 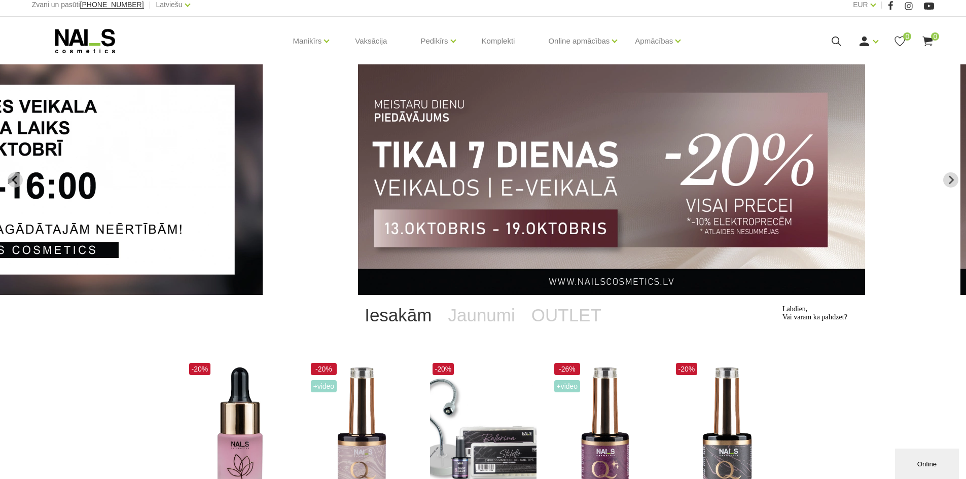 What do you see at coordinates (579, 41) in the screenshot?
I see `a: Online apmācības` at bounding box center [579, 41].